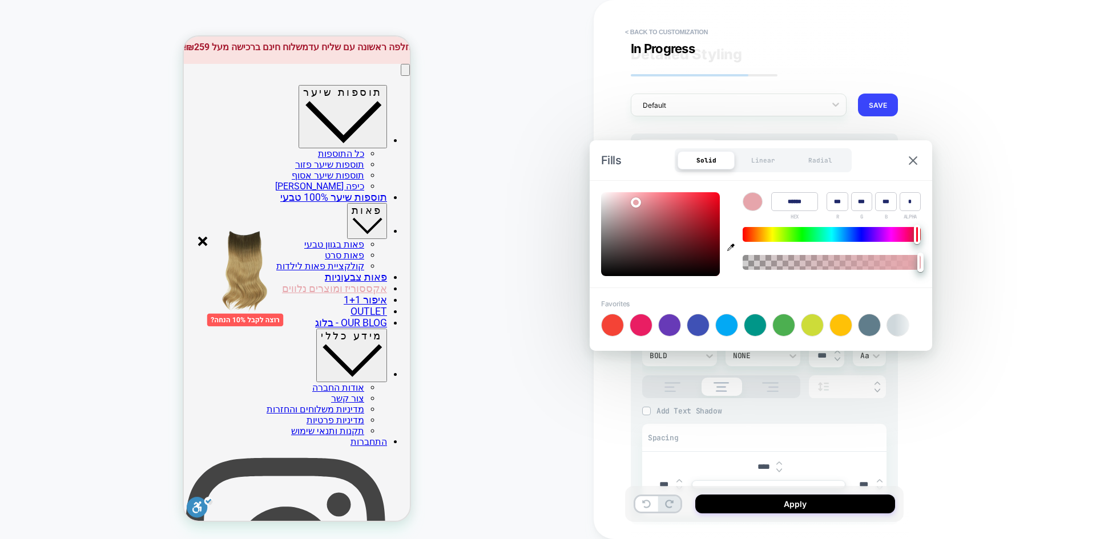  What do you see at coordinates (662, 438) in the screenshot?
I see `span: Spacing` at bounding box center [662, 438].